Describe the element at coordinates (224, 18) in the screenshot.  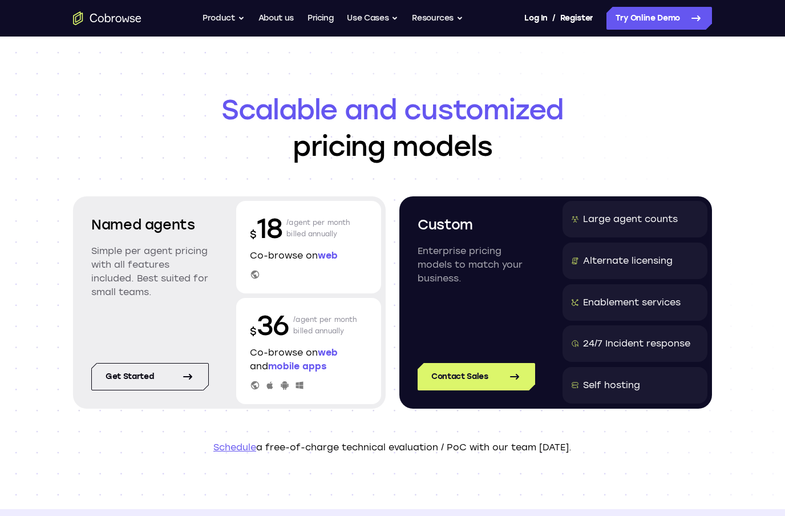
I see `button: Product` at that location.